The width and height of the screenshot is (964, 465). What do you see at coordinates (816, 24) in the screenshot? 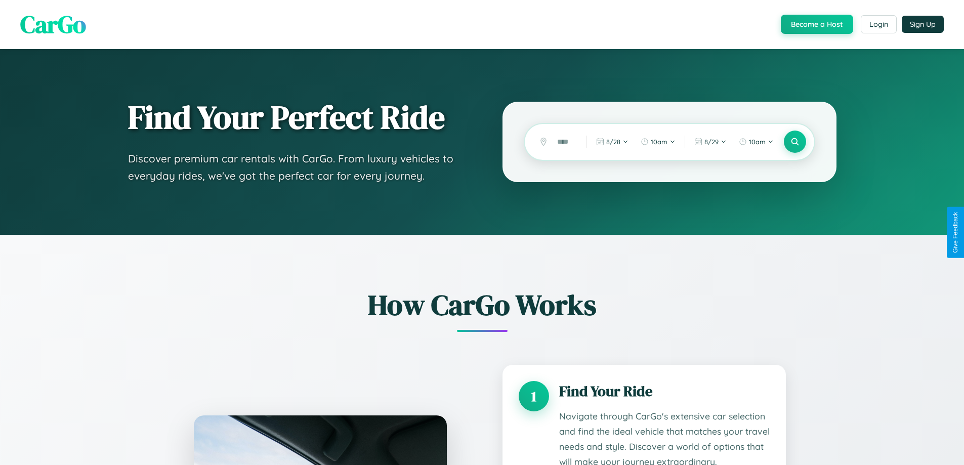
I see `button: Become a Host` at bounding box center [816, 24].